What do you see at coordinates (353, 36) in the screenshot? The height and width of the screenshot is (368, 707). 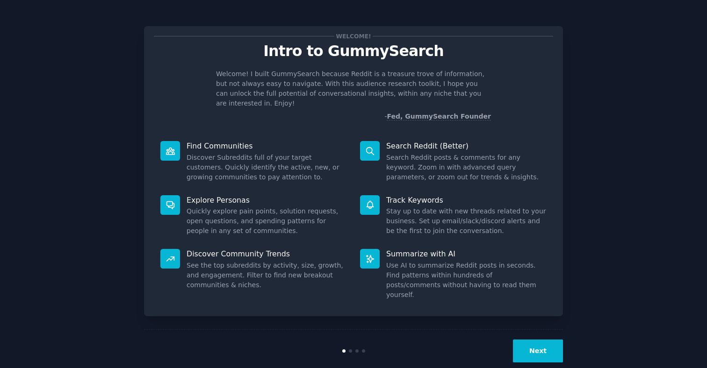 I see `span: Welcome!` at bounding box center [353, 36].